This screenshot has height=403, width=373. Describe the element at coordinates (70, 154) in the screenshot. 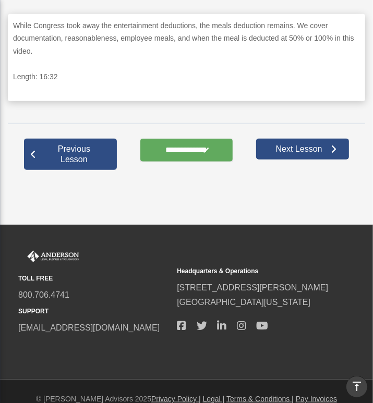

I see `a: Previous Lesson` at that location.